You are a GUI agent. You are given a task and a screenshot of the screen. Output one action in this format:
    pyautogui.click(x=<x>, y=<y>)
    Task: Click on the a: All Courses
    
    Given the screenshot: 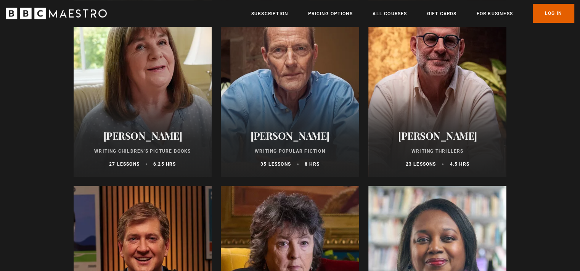 What is the action you would take?
    pyautogui.click(x=390, y=14)
    